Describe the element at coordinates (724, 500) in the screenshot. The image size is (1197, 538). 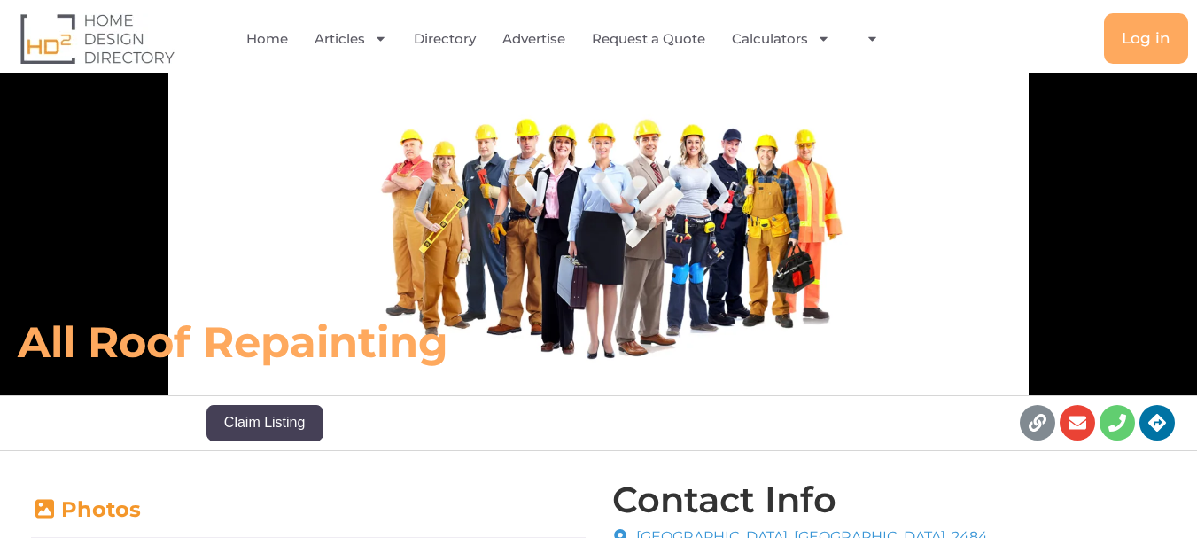
I see `h4: Contact Info` at that location.